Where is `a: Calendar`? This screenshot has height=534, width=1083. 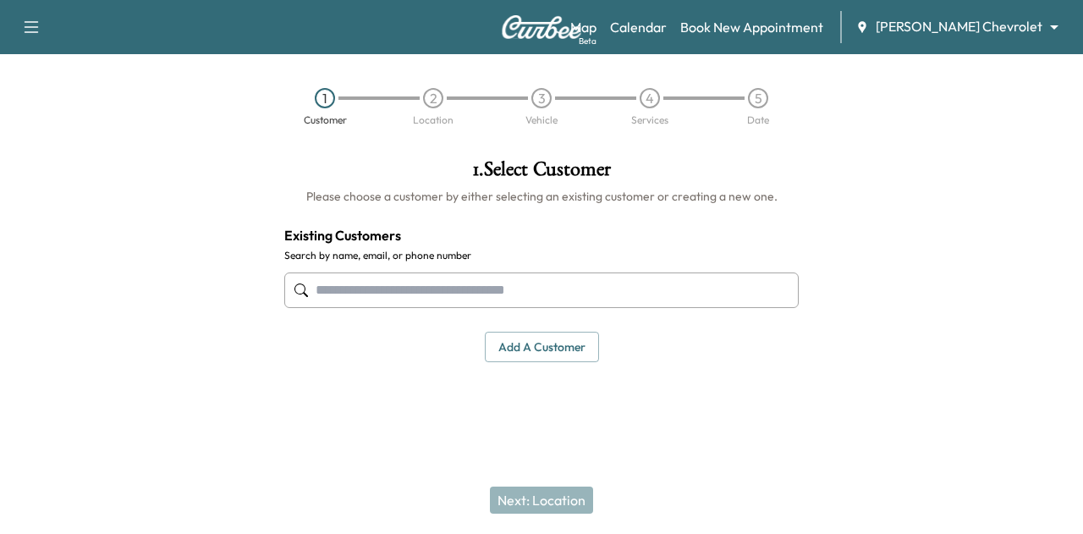 a: Calendar is located at coordinates (638, 27).